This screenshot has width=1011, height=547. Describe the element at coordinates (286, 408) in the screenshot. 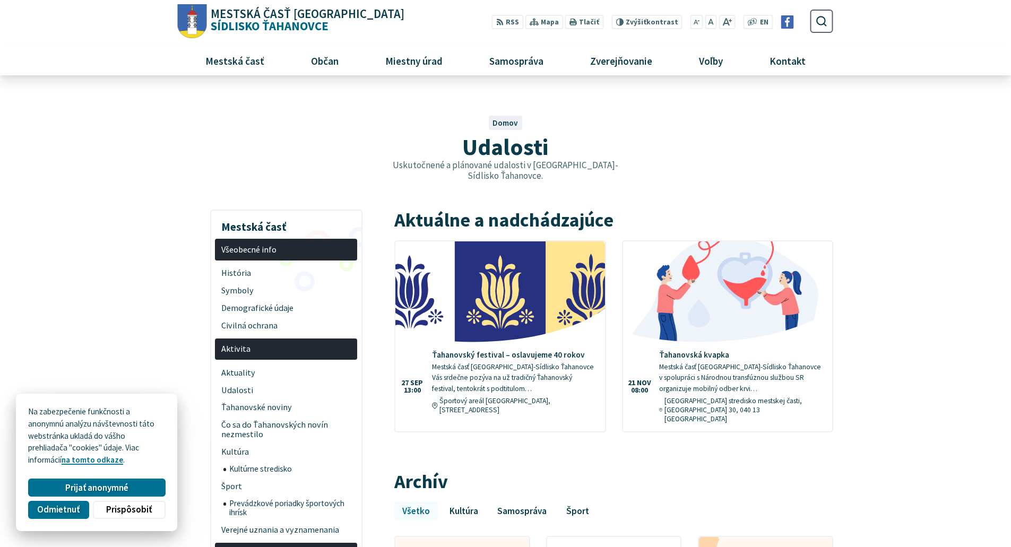

I see `a: Ťahanovské noviny` at that location.